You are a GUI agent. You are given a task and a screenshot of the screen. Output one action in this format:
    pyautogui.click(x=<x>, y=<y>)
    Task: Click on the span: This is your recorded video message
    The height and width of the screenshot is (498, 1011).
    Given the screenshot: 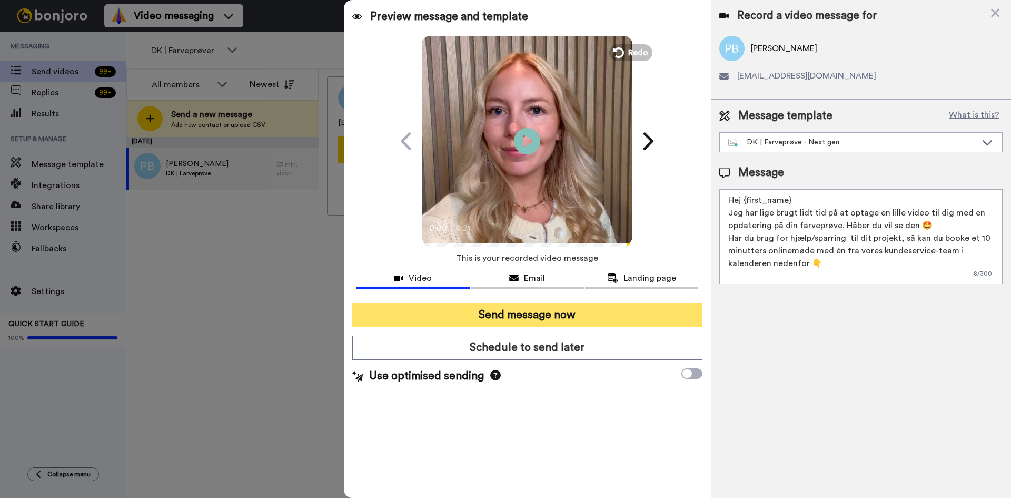 What is the action you would take?
    pyautogui.click(x=527, y=258)
    